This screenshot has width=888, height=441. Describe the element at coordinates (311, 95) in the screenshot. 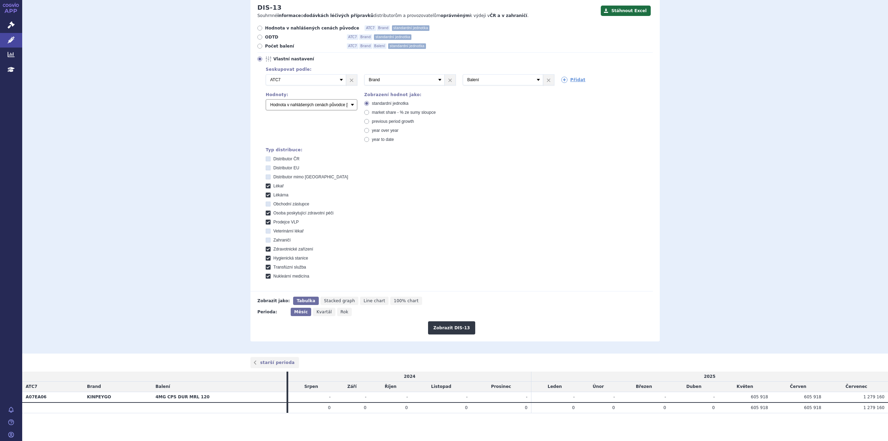

I see `div: Hodnoty:` at that location.